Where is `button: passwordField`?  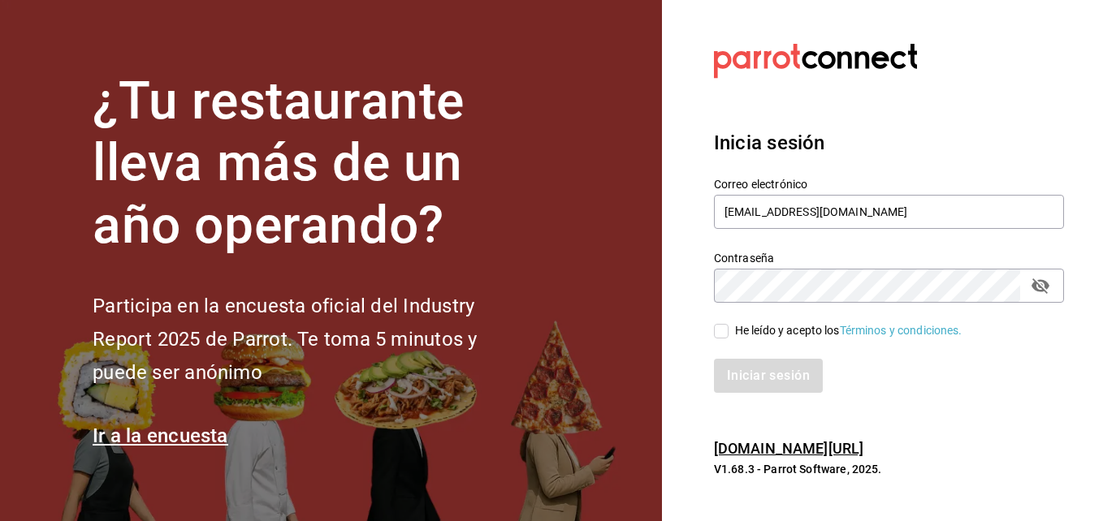
button: passwordField is located at coordinates (1040, 286).